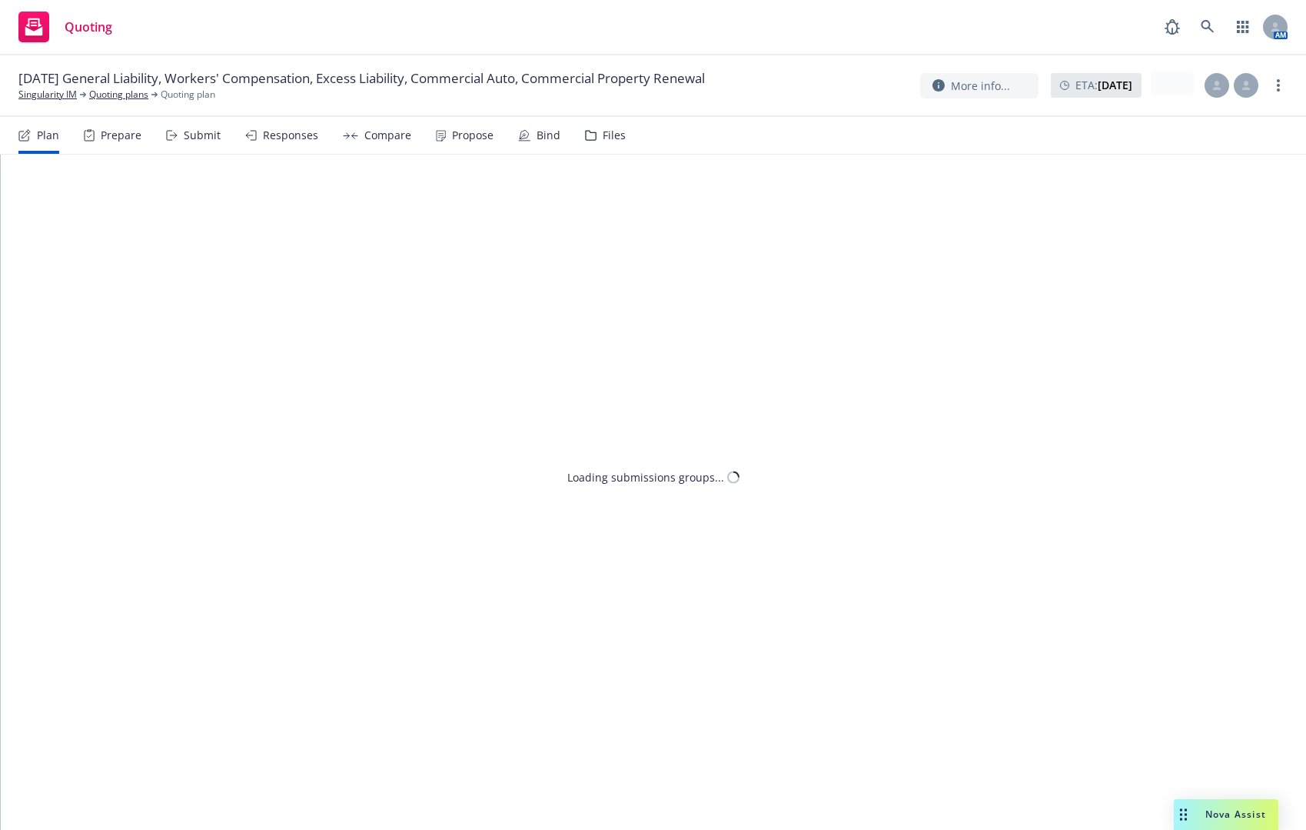  What do you see at coordinates (979, 85) in the screenshot?
I see `button: More info...` at bounding box center [979, 85].